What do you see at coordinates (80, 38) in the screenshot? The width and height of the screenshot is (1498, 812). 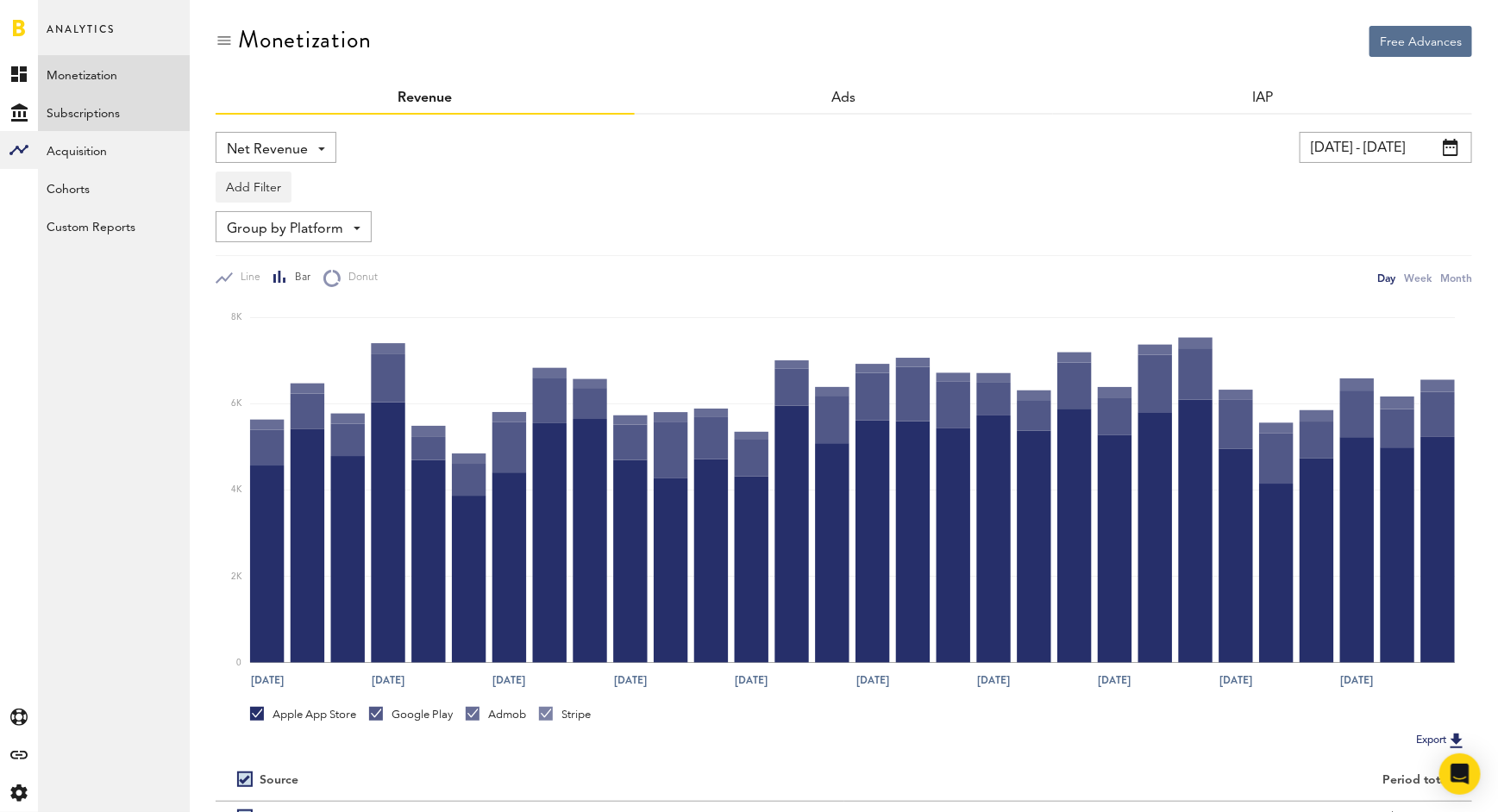 I see `span: Analytics` at bounding box center [80, 38].